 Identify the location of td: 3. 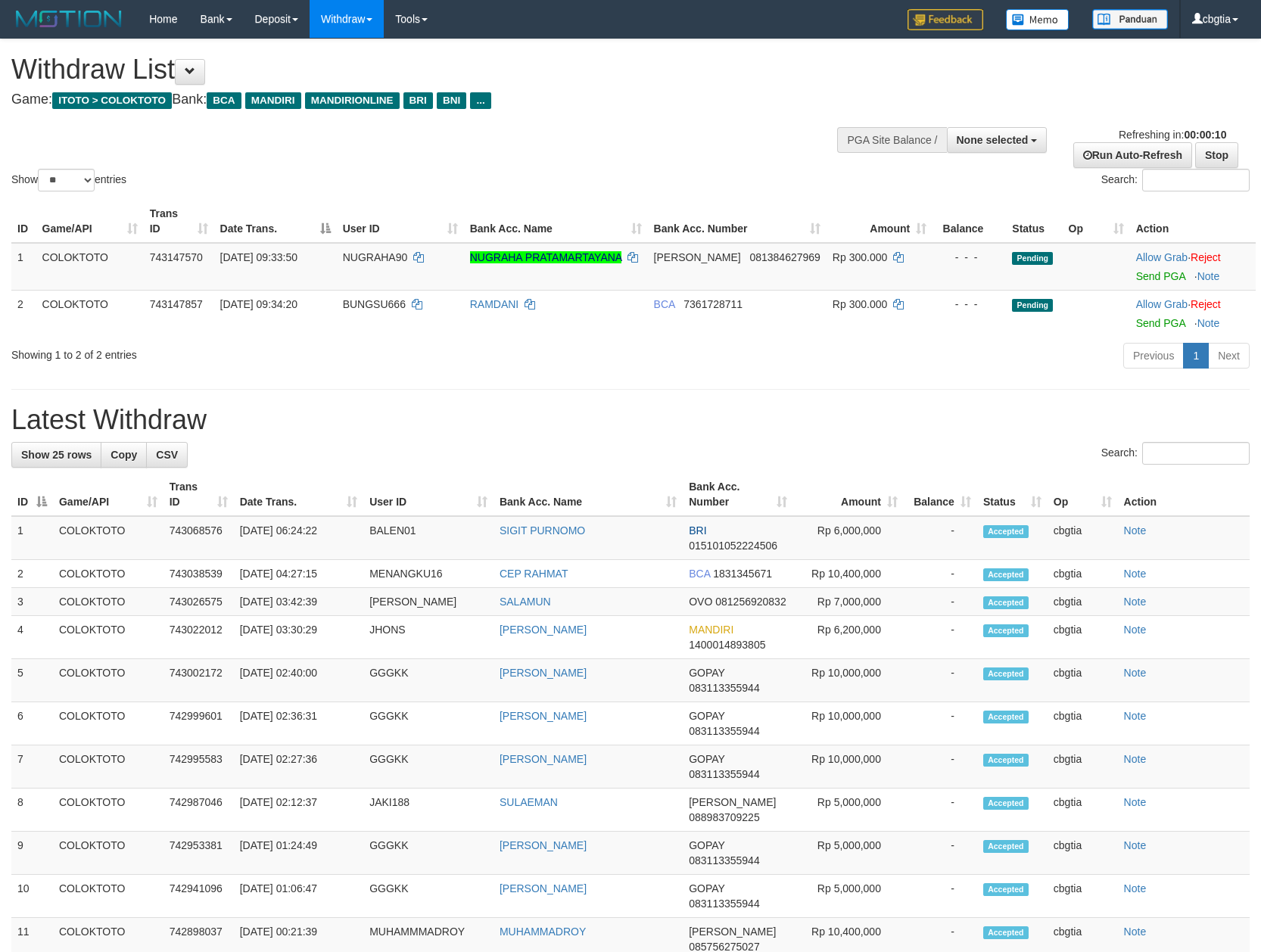
(32, 602).